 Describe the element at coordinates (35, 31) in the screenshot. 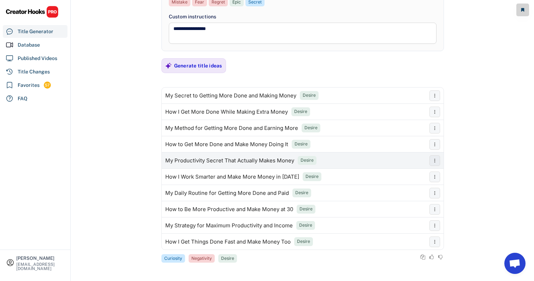

I see `div: Title Generator` at that location.